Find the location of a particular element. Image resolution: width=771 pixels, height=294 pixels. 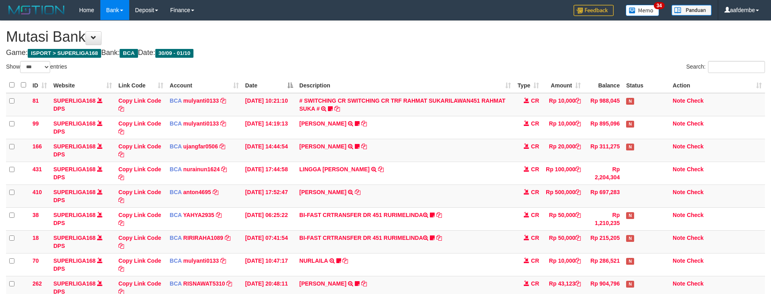

a: # SWITCHING CR SWITCHING CR TRF RAHMAT SUKARILAWAN451 RAHMAT SUKA # is located at coordinates (403, 105).